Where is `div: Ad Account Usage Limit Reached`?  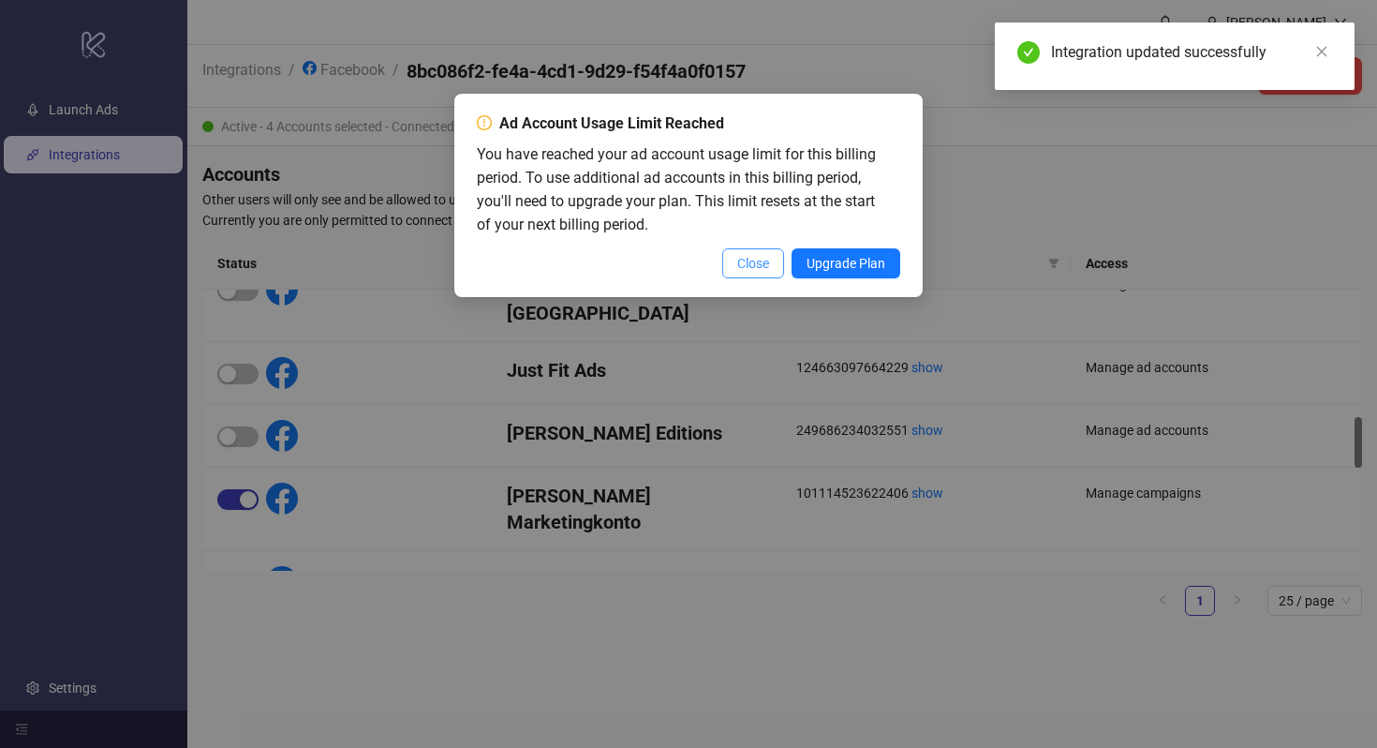
div: Ad Account Usage Limit Reached is located at coordinates (612, 124).